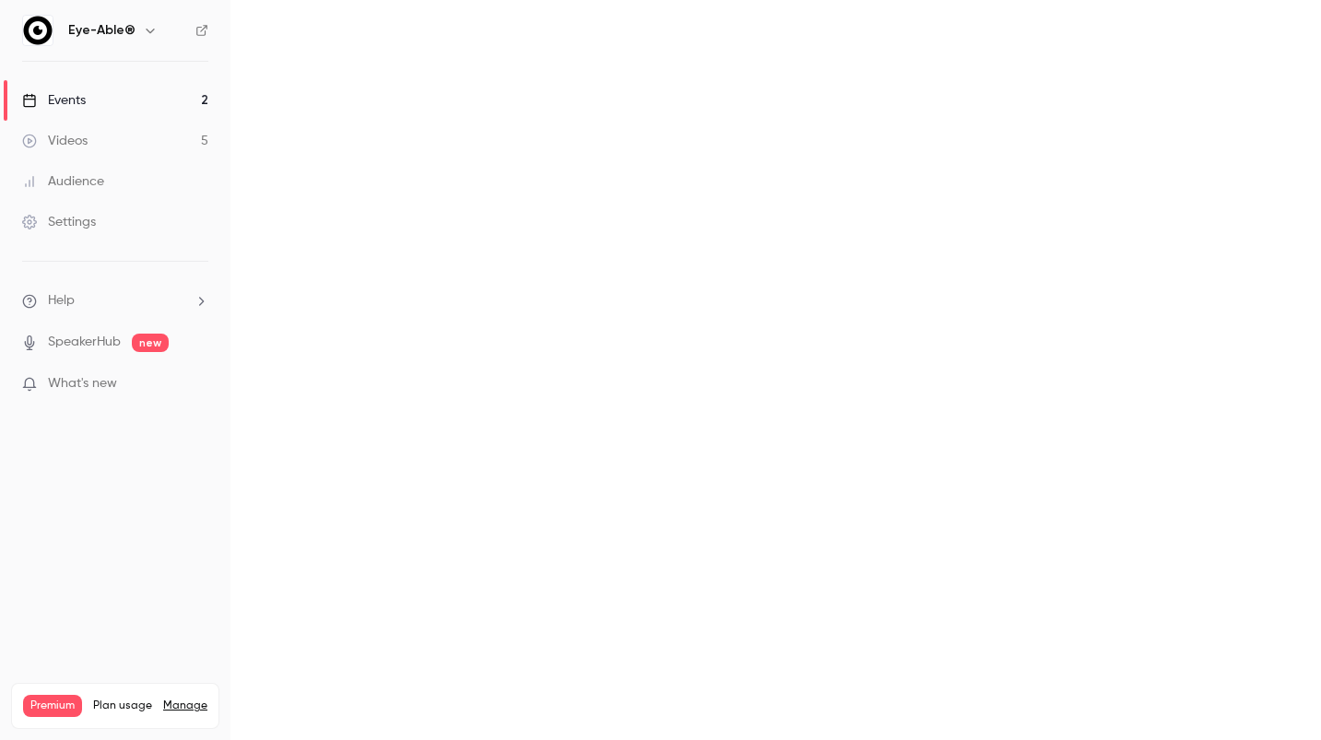 Image resolution: width=1321 pixels, height=740 pixels. I want to click on img: Eye-Able®, so click(38, 30).